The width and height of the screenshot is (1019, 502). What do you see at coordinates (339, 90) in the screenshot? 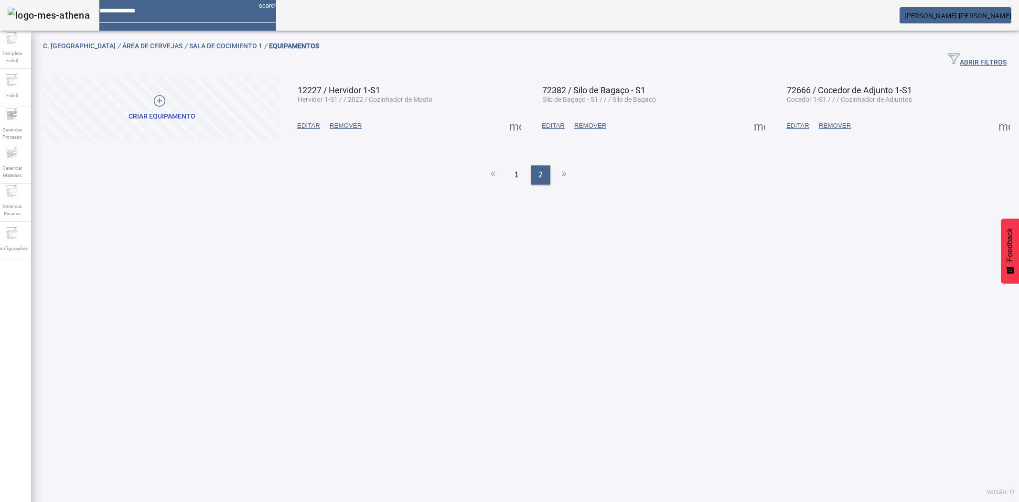
I see `span: 12227 / Hervidor 1-S1` at bounding box center [339, 90].